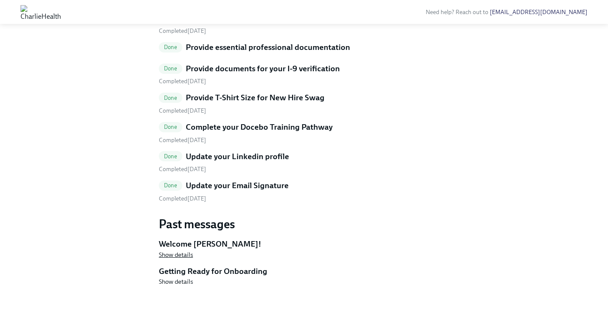 The height and width of the screenshot is (320, 608). What do you see at coordinates (182, 169) in the screenshot?
I see `span: Monday, July 28th 2025, 9:18 am` at bounding box center [182, 169].